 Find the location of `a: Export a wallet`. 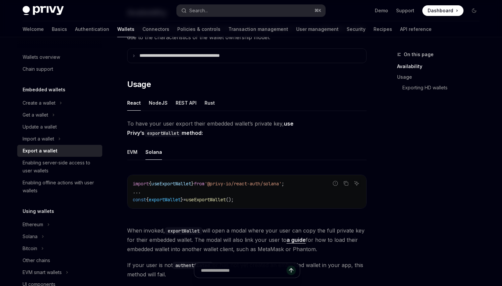

a: Export a wallet is located at coordinates (60, 151).